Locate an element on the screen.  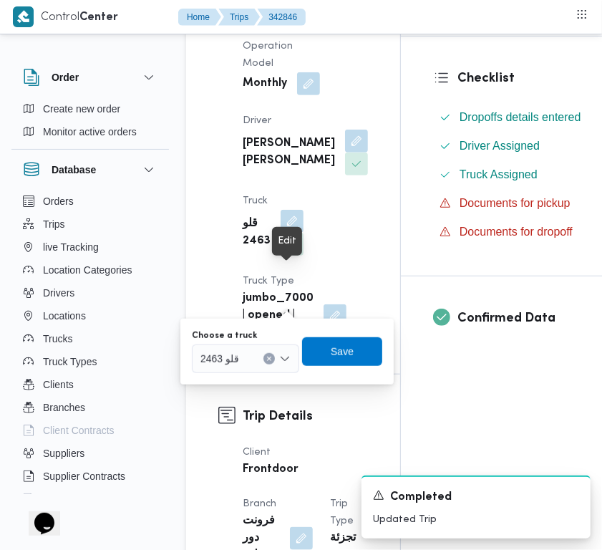
h3: Checklist is located at coordinates (522, 78).